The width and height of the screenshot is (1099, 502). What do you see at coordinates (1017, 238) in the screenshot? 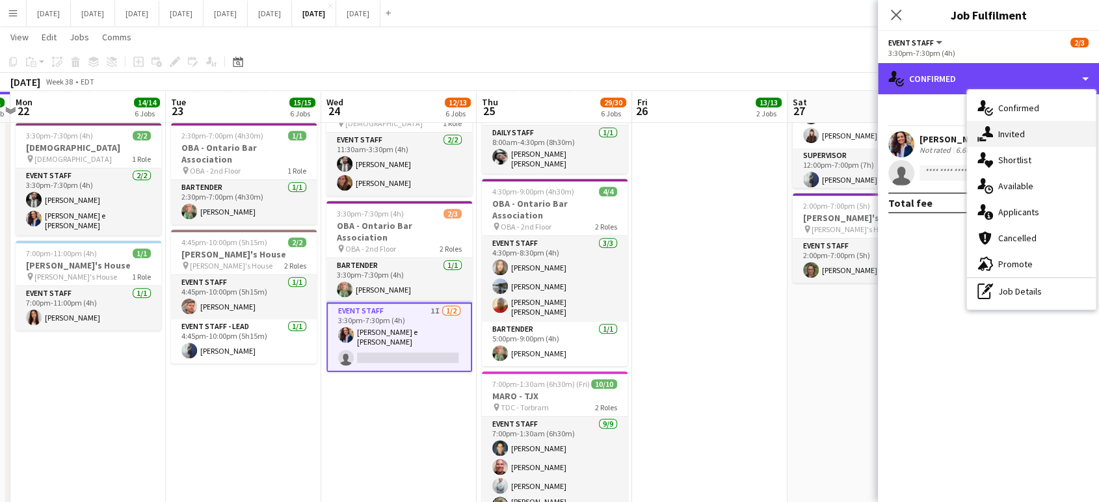
I see `span: Cancelled` at bounding box center [1017, 238].